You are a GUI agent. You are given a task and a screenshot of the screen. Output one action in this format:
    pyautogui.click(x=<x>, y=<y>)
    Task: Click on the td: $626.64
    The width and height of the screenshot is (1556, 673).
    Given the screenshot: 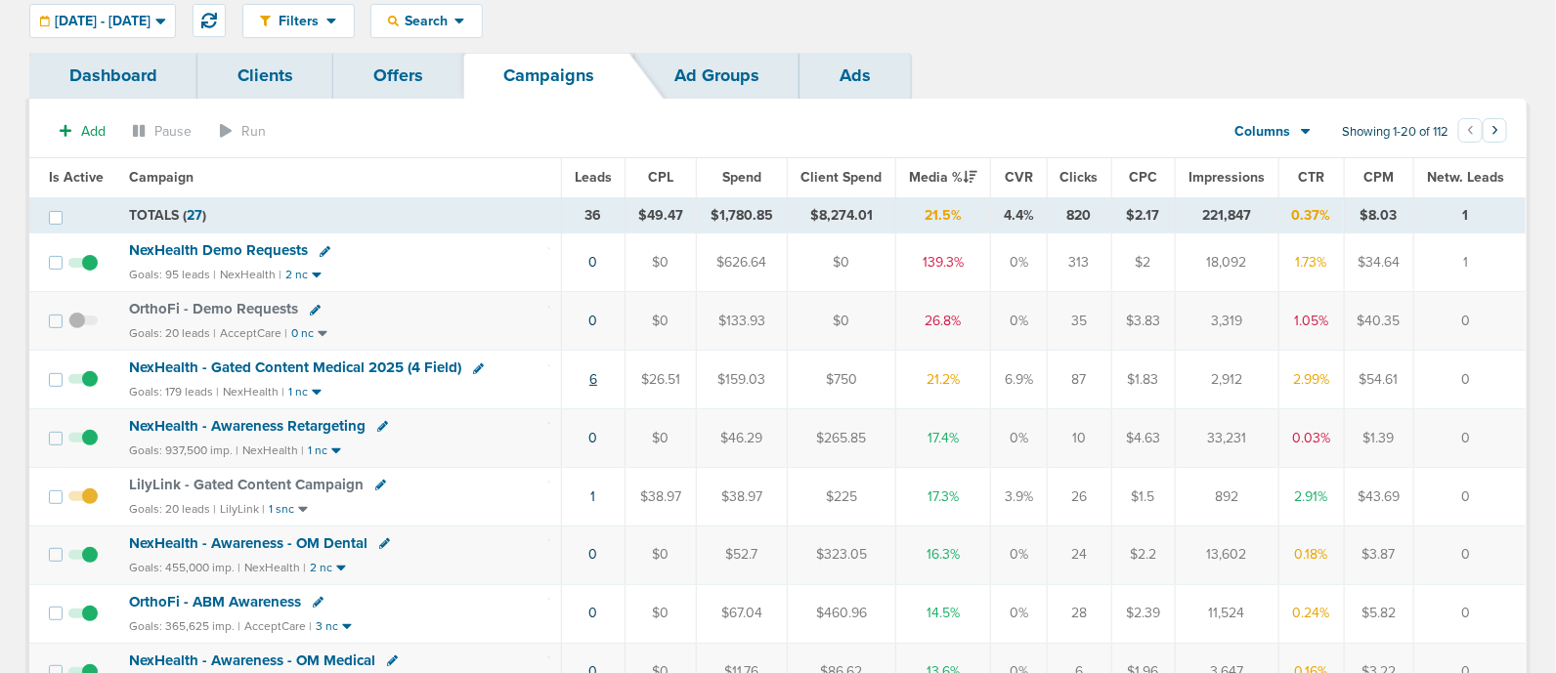 What is the action you would take?
    pyautogui.click(x=742, y=263)
    